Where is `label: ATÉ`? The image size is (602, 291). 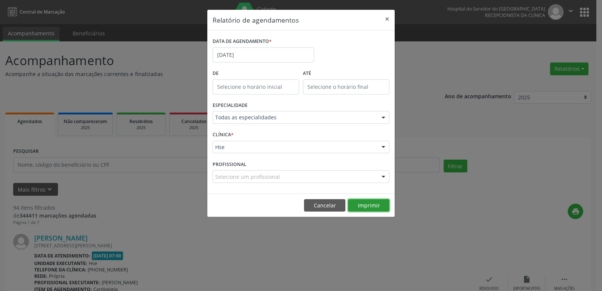
label: ATÉ is located at coordinates (346, 73).